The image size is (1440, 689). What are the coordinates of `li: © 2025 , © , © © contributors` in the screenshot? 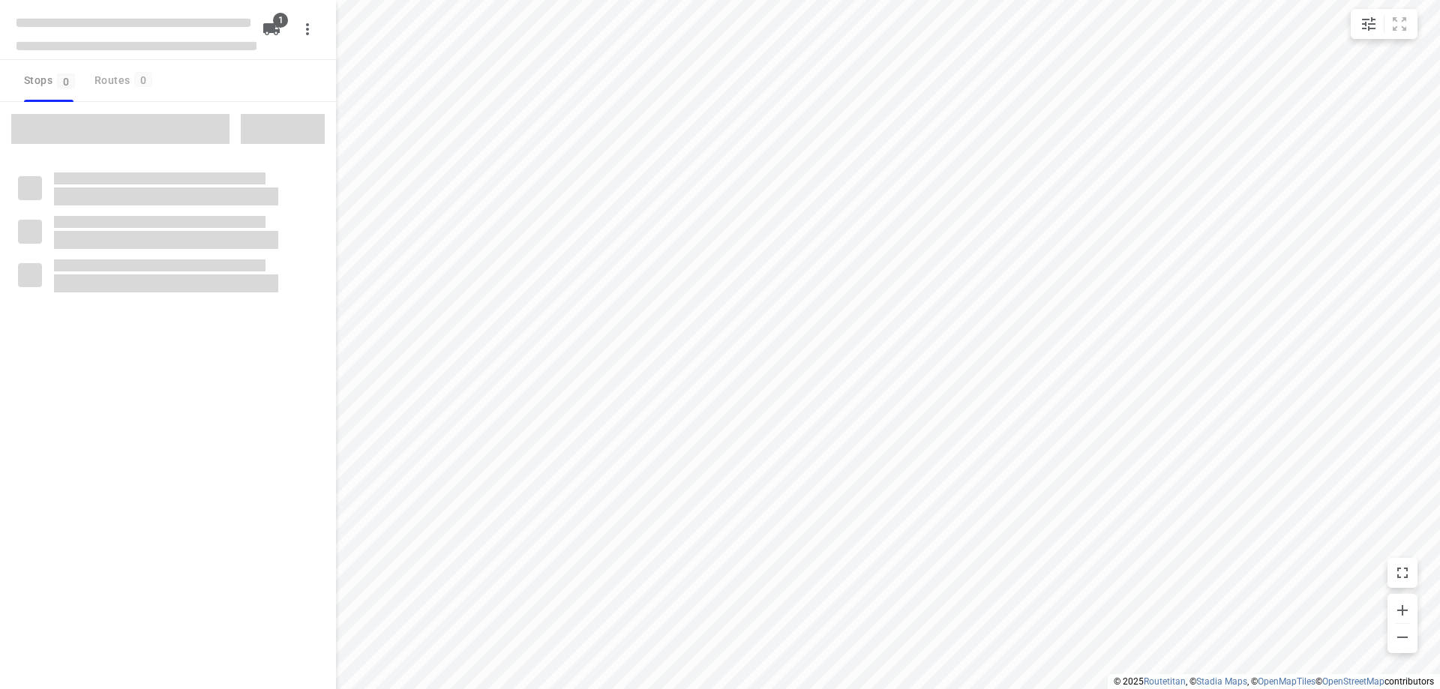 It's located at (1273, 682).